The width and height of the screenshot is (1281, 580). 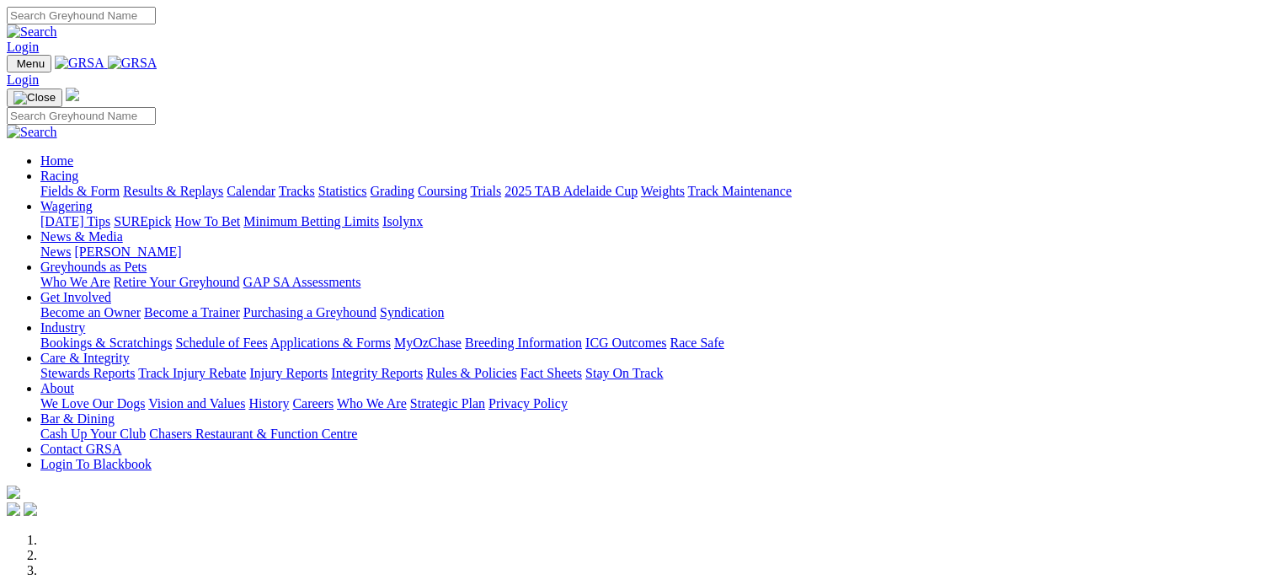 What do you see at coordinates (56, 251) in the screenshot?
I see `a: News` at bounding box center [56, 251].